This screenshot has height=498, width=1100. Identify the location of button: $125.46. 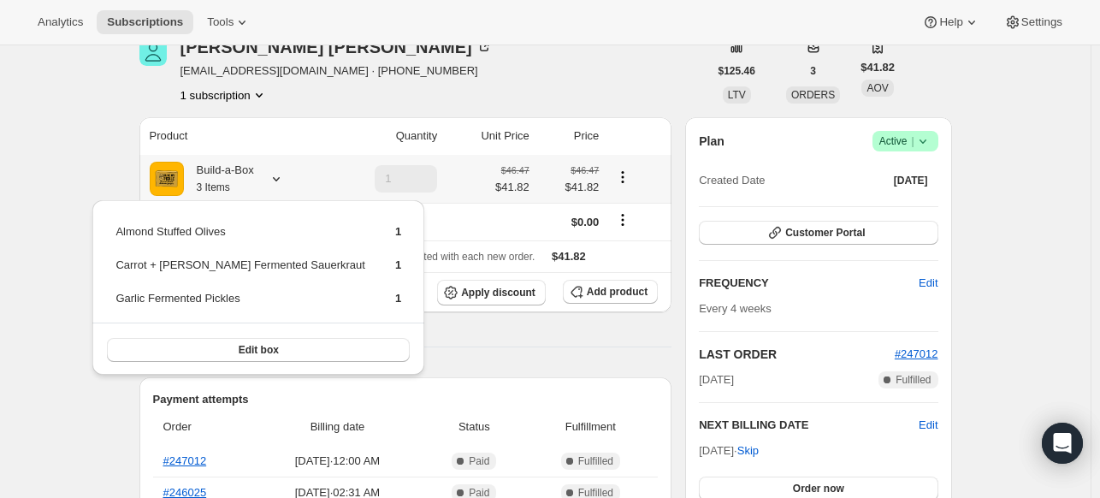
(737, 71).